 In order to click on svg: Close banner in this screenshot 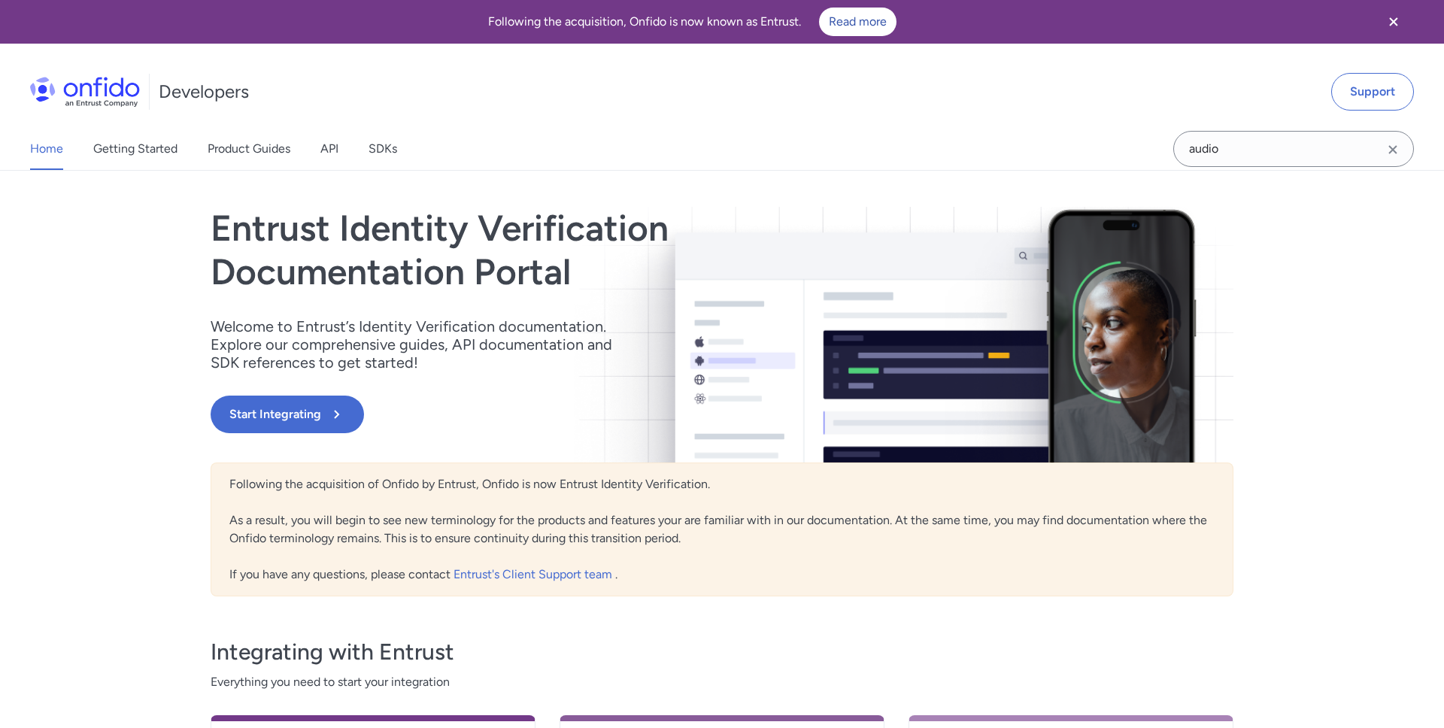, I will do `click(1393, 22)`.